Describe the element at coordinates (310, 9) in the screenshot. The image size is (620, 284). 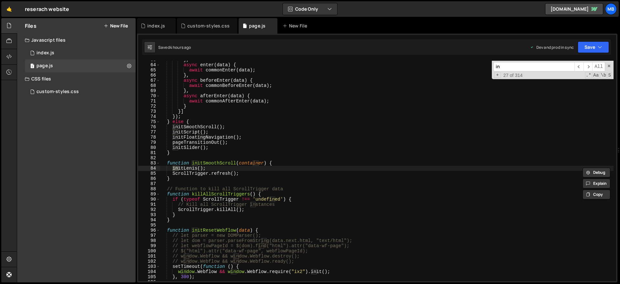
I see `button: Code Only` at that location.